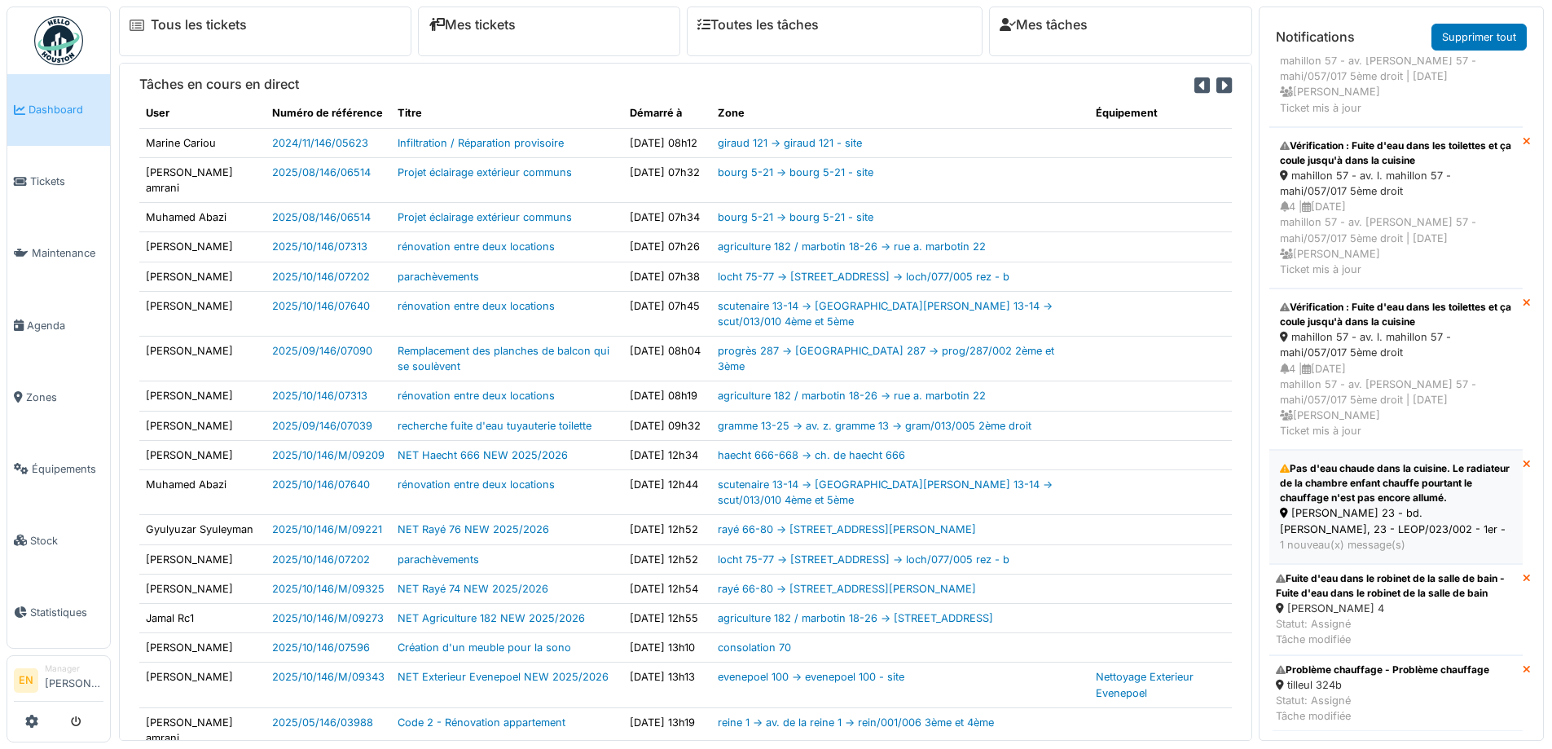  What do you see at coordinates (1395, 609) in the screenshot?
I see `a: Fuite d'eau dans le robinet de la salle de bain - Fuite d'eau dans le robinet de la salle de bain...` at bounding box center [1395, 609].